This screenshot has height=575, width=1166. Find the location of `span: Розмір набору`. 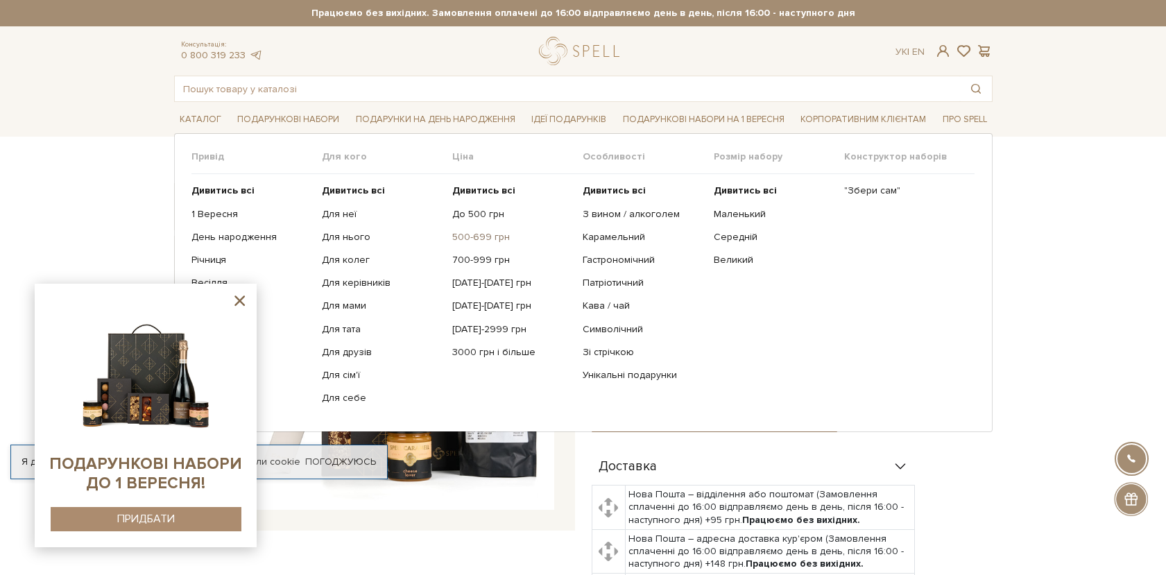

span: Розмір набору is located at coordinates (779, 157).